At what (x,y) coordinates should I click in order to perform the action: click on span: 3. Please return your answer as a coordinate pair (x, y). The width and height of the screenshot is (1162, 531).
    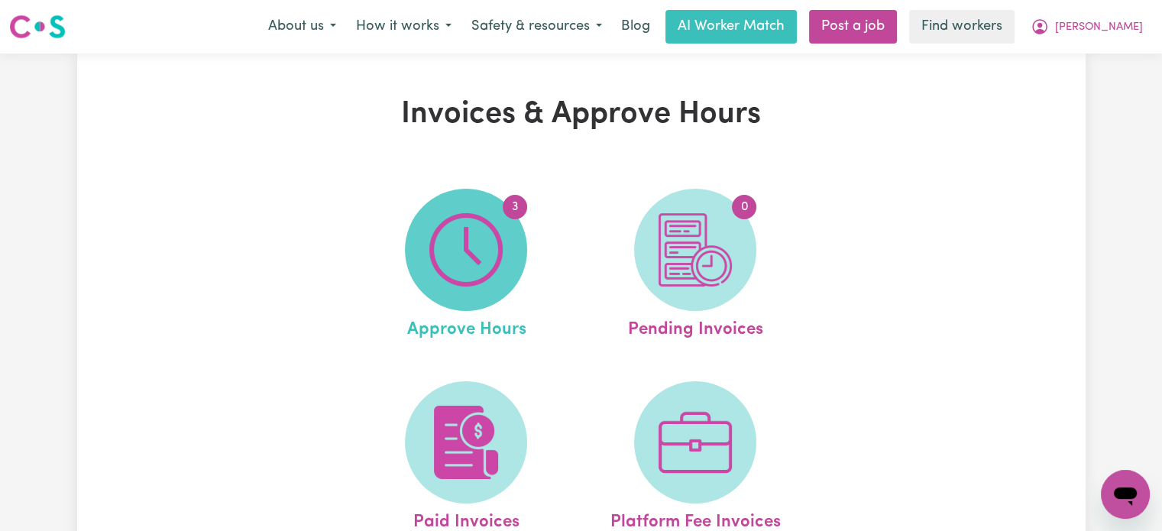
    Looking at the image, I should click on (515, 207).